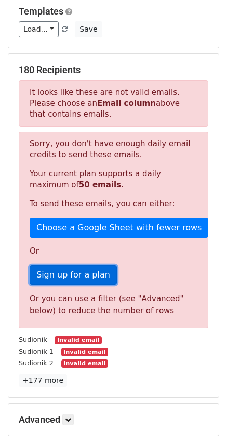 This screenshot has height=443, width=227. Describe the element at coordinates (33, 339) in the screenshot. I see `small: Sudionik` at that location.